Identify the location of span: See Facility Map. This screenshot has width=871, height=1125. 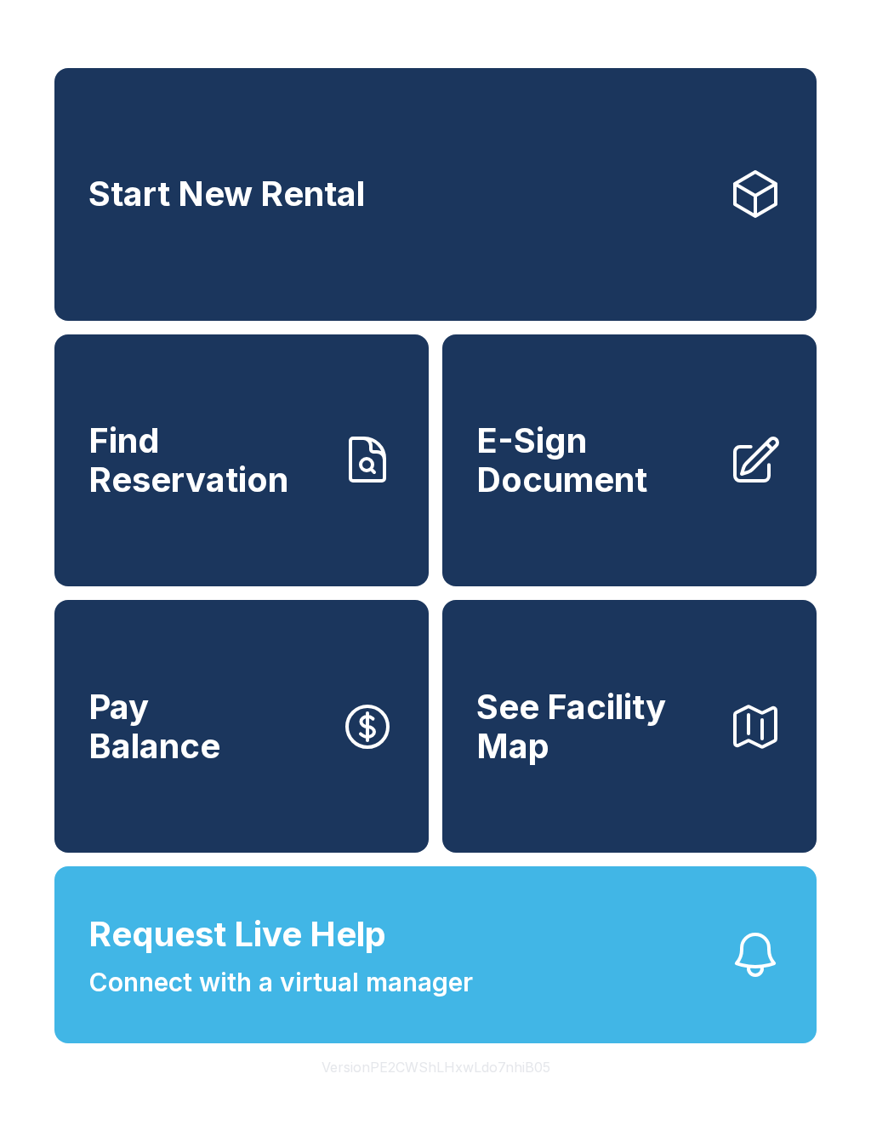
(595, 726).